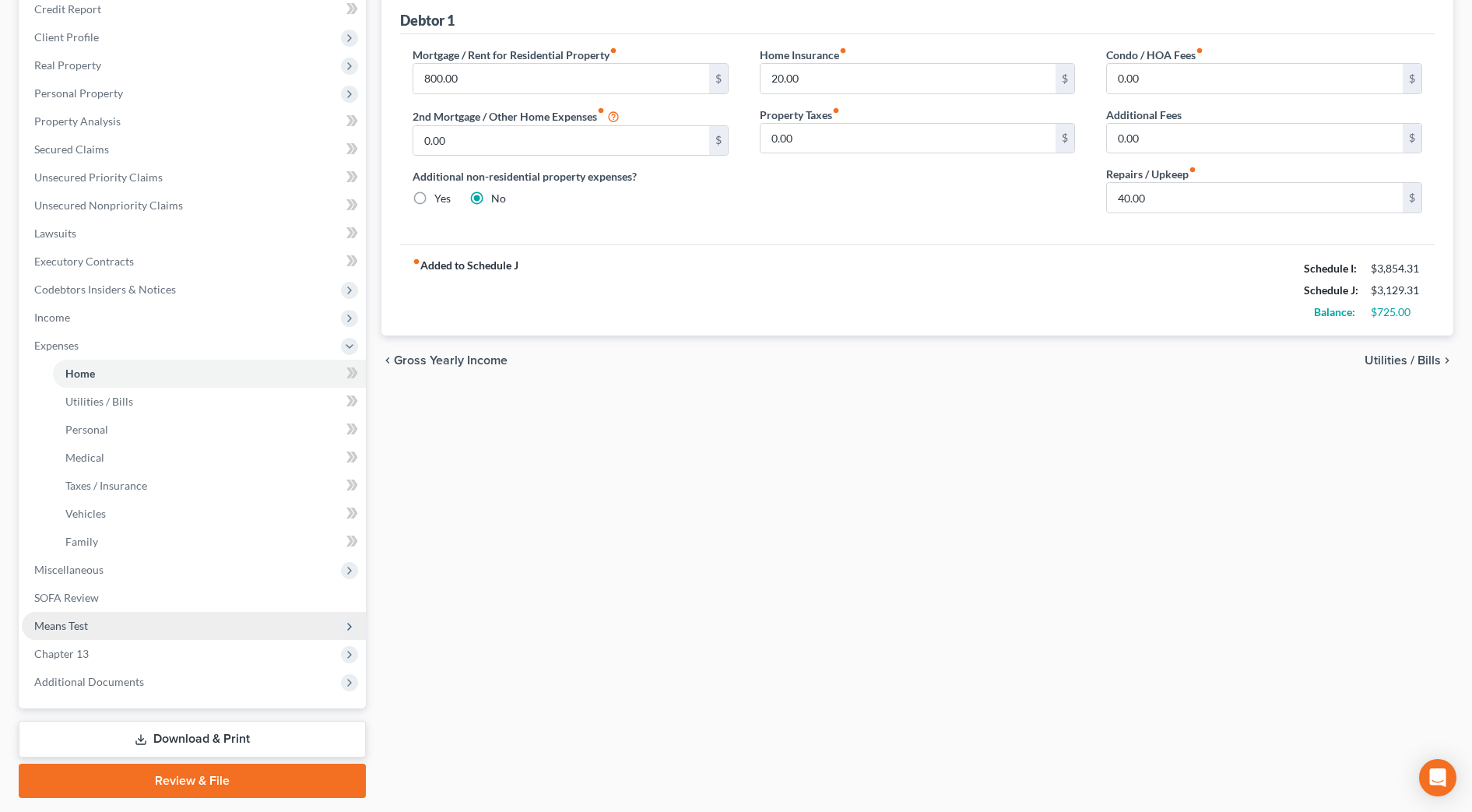 This screenshot has width=1472, height=812. Describe the element at coordinates (451, 361) in the screenshot. I see `span: Gross Yearly Income` at that location.